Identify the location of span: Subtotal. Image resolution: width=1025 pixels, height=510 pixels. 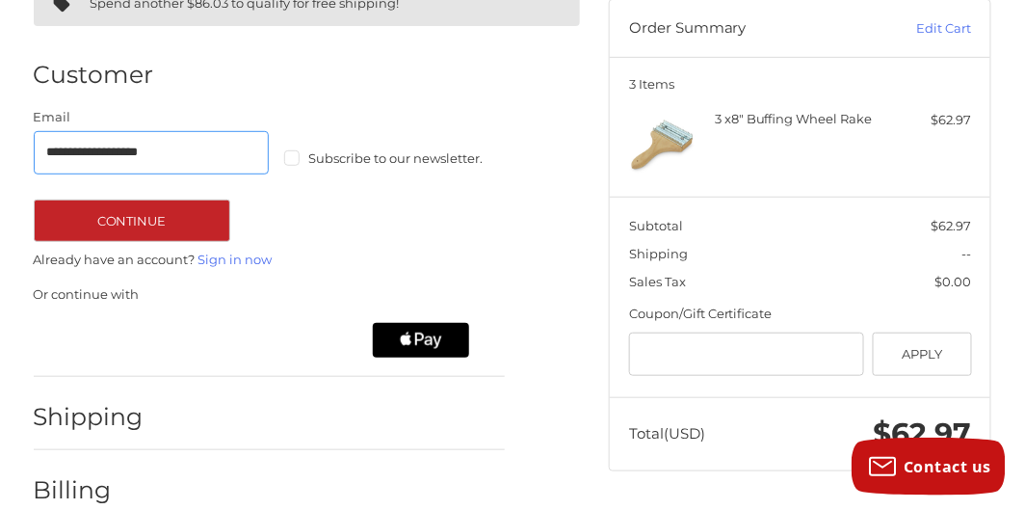
(656, 225).